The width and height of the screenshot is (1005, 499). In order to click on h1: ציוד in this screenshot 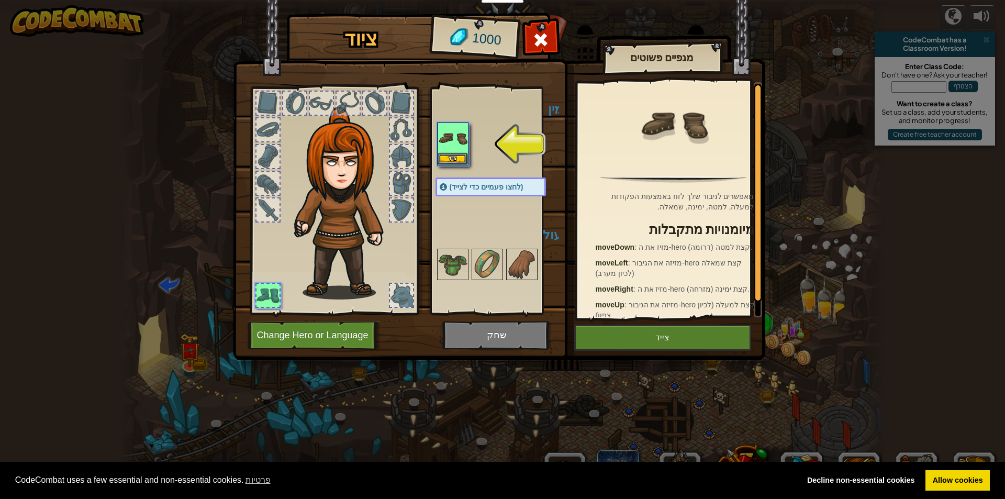, I will do `click(361, 39)`.